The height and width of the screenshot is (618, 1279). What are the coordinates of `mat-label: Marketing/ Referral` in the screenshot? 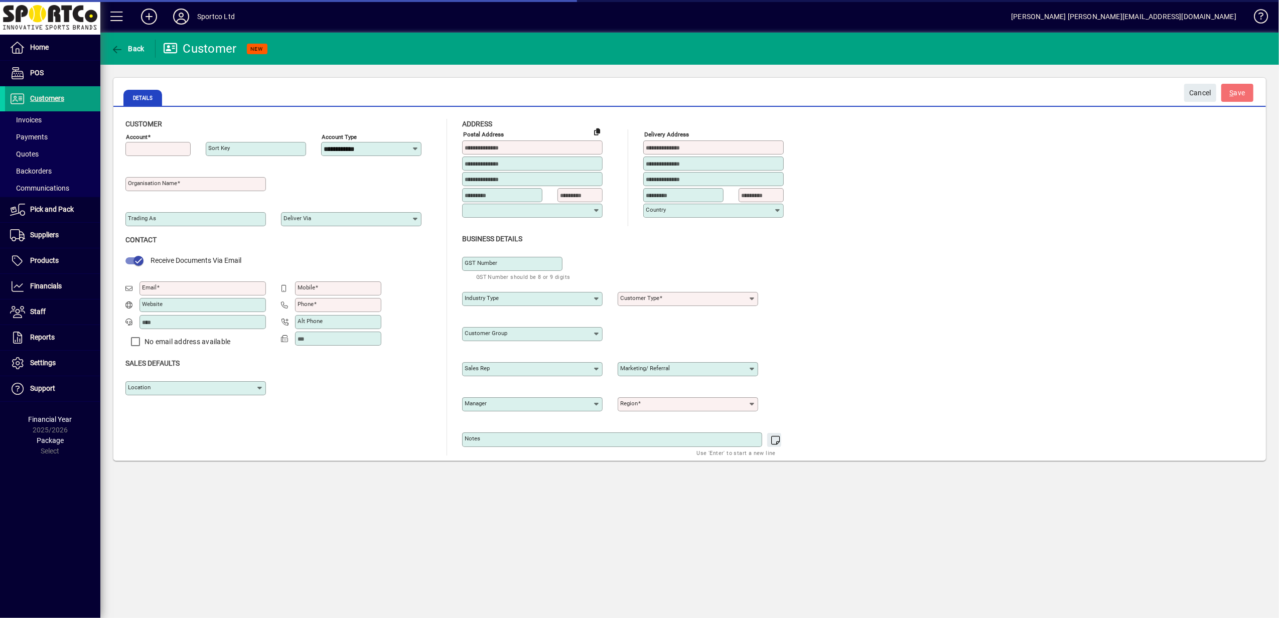 It's located at (645, 368).